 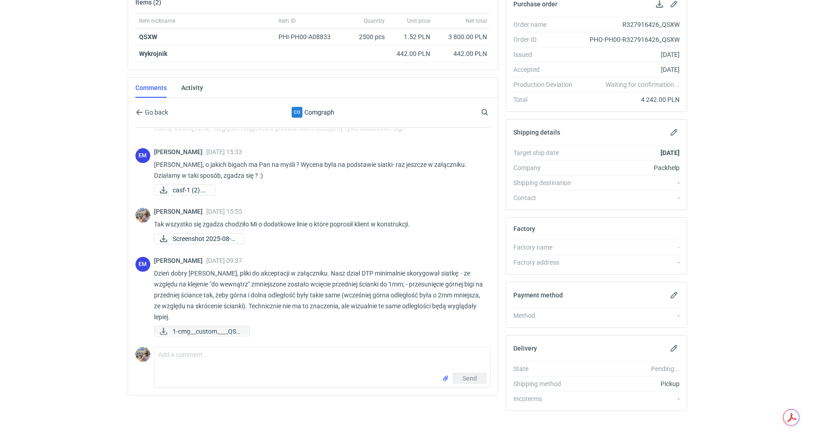 What do you see at coordinates (537, 132) in the screenshot?
I see `h2: Shipping details` at bounding box center [537, 132].